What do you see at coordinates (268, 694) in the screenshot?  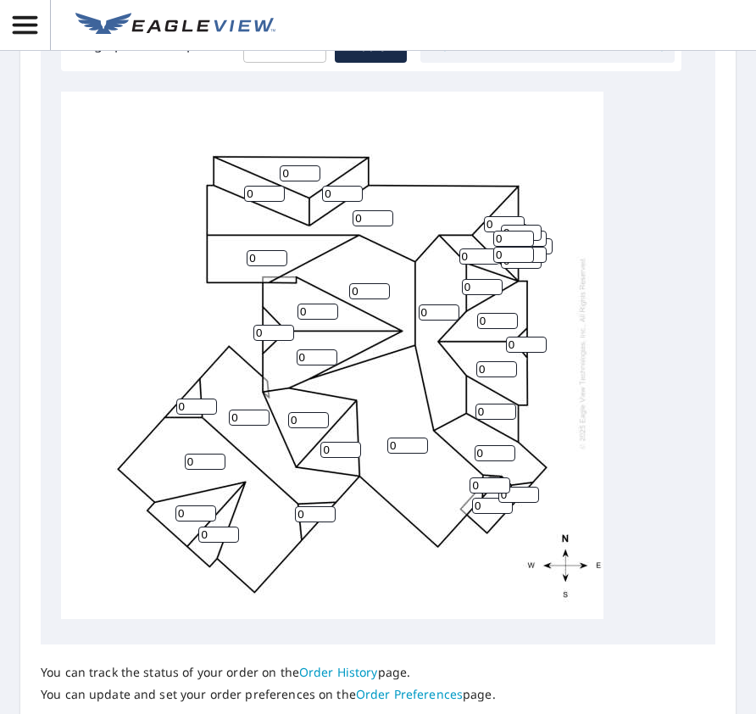 I see `p: You can update and set your order preferences on the page.` at bounding box center [268, 694].